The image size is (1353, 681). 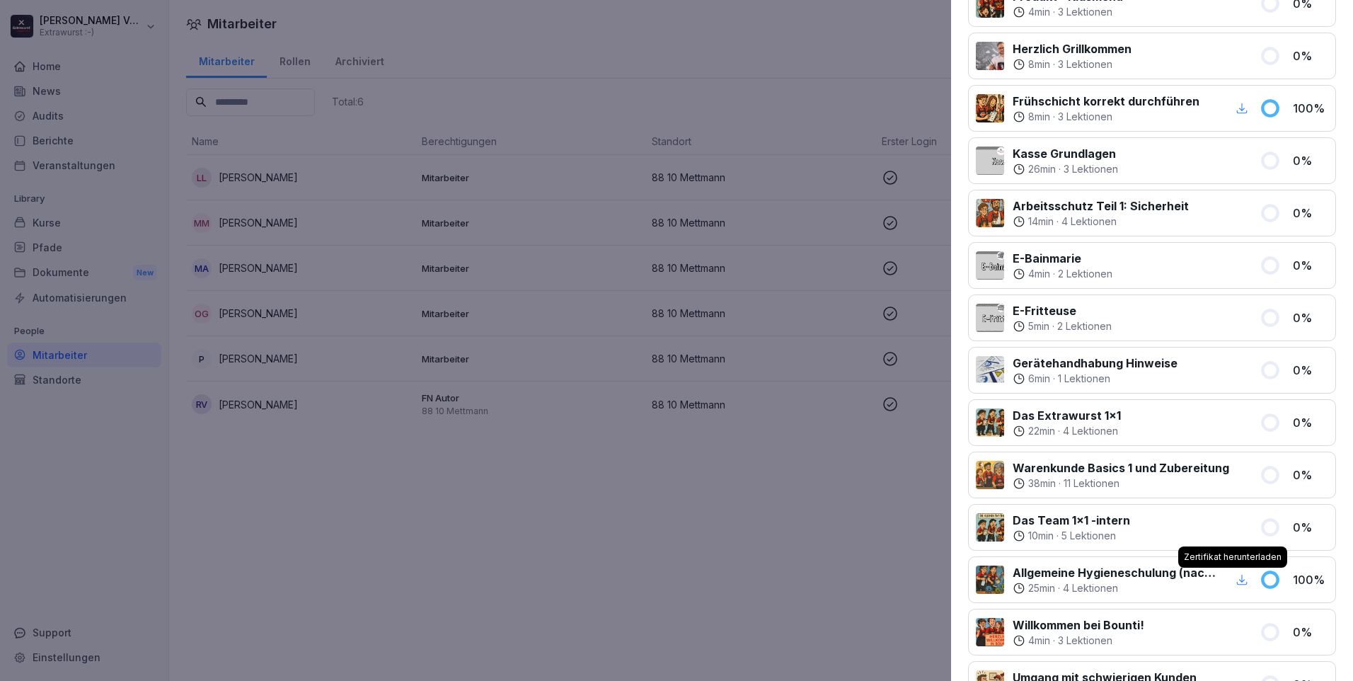 I want to click on p: Allgemeine Hygieneschulung (nach LHMV §4), so click(x=1114, y=572).